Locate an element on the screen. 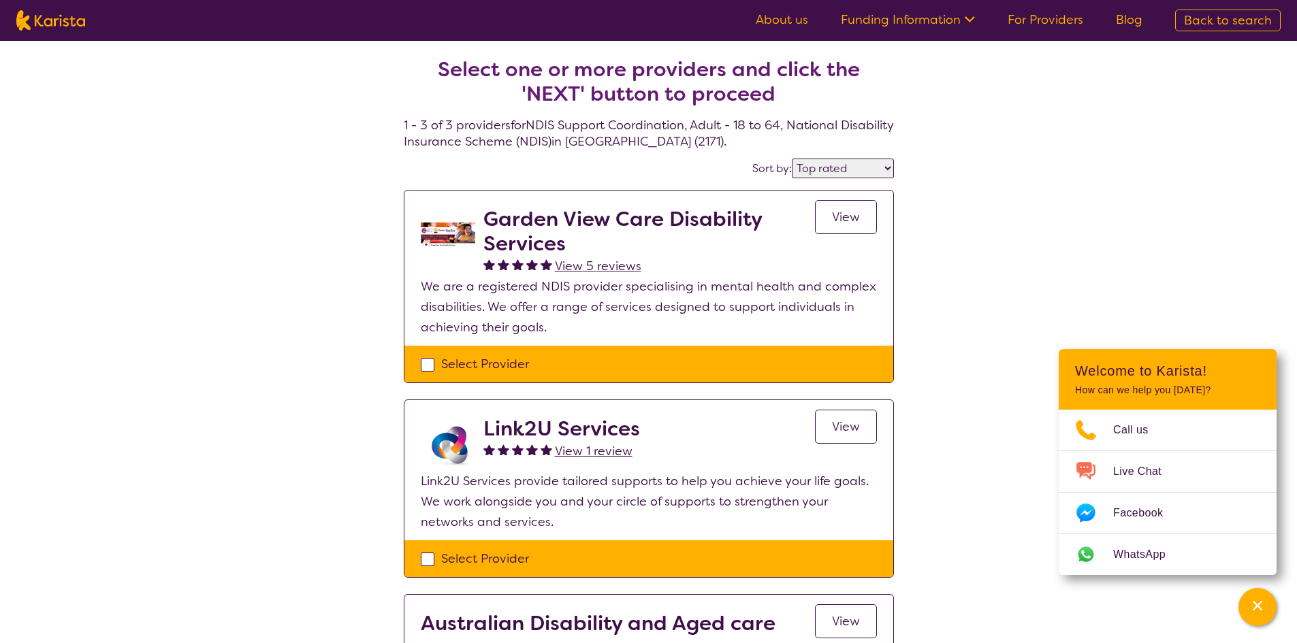  span: WhatsApp is located at coordinates (1147, 555).